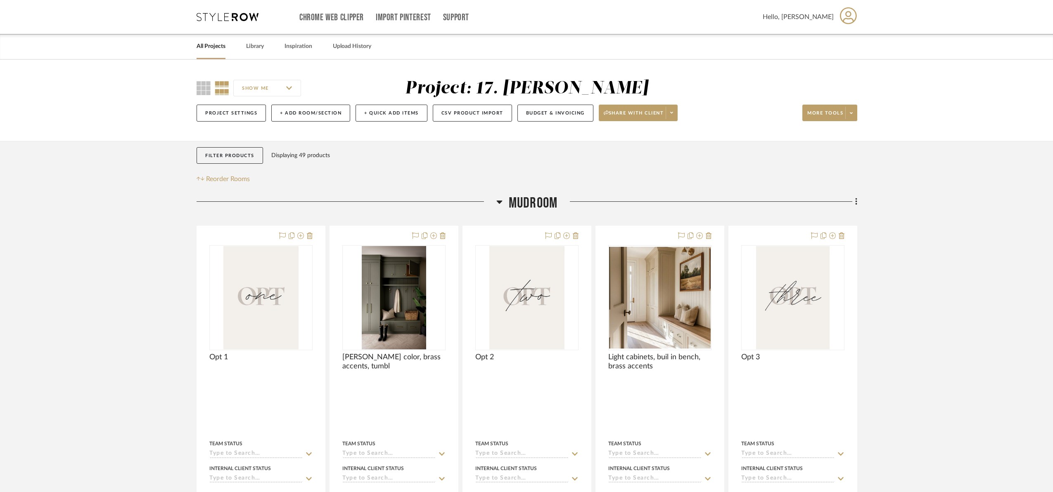 The width and height of the screenshot is (1053, 492). What do you see at coordinates (639, 113) in the screenshot?
I see `button: Share with client` at bounding box center [639, 113].